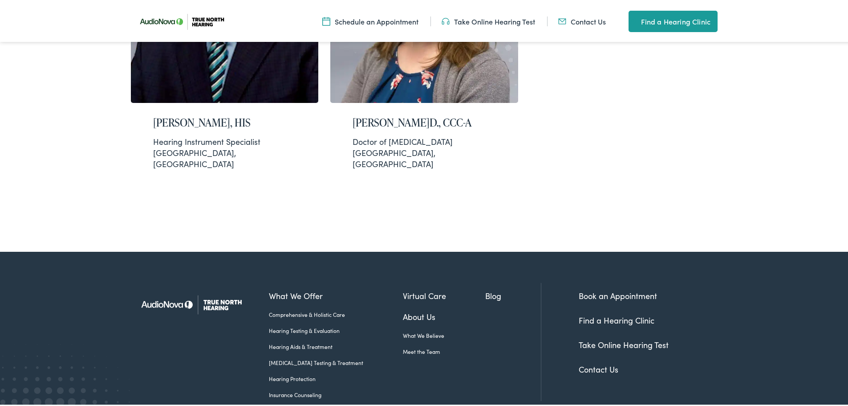  What do you see at coordinates (444, 333) in the screenshot?
I see `a: What We Believe` at bounding box center [444, 333].